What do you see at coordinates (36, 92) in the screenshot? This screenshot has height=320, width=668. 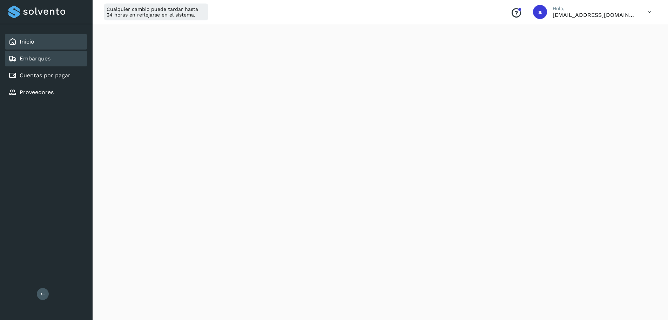 I see `a: Proveedores` at bounding box center [36, 92].